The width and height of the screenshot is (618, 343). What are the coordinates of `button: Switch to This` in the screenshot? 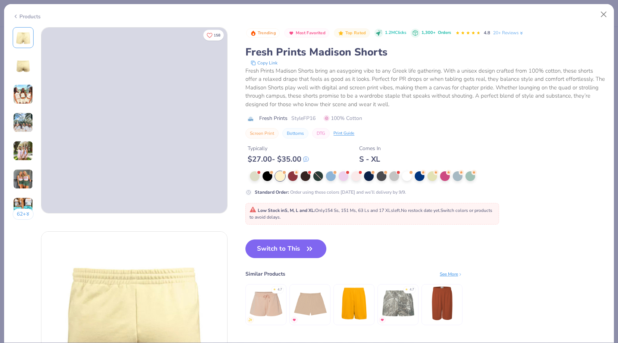 It's located at (286, 249).